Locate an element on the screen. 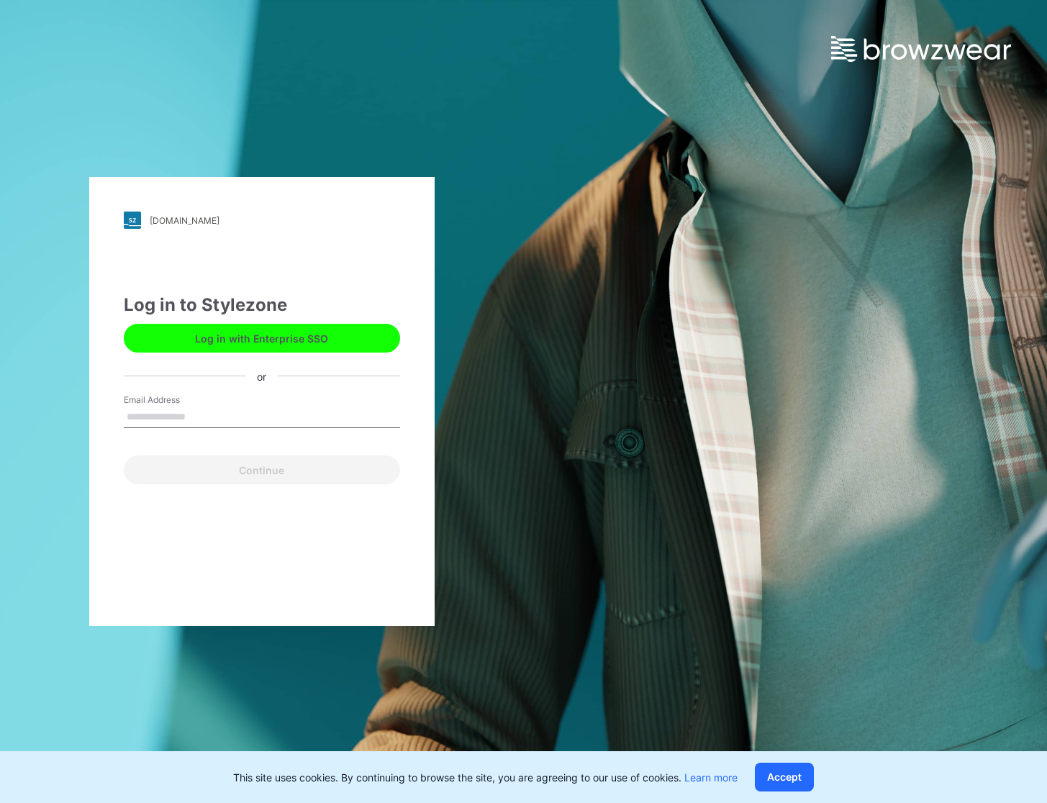 This screenshot has height=803, width=1047. p: This site uses cookies. By continuing to browse the site, you are agreeing to our use of cookies. is located at coordinates (485, 777).